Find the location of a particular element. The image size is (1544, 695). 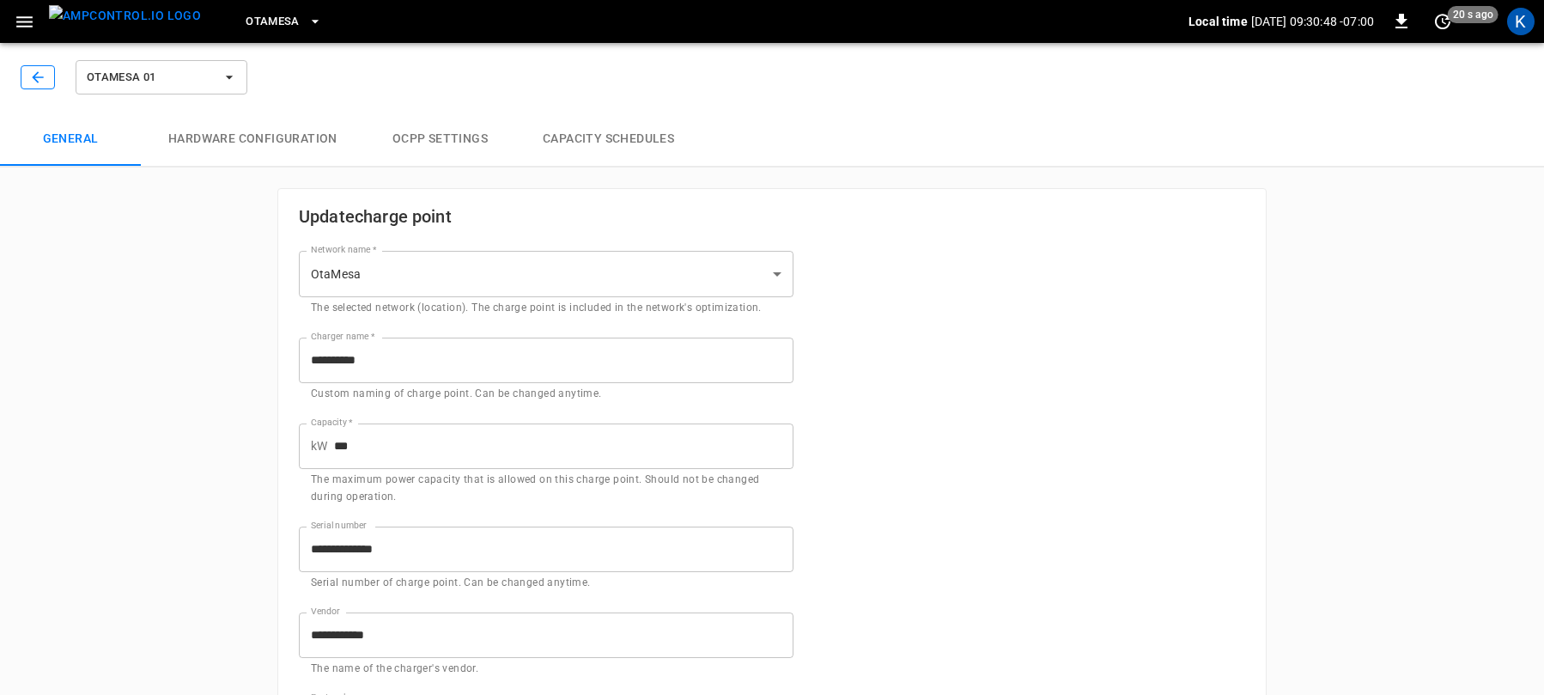

span: 20 s ago is located at coordinates (1472, 15).